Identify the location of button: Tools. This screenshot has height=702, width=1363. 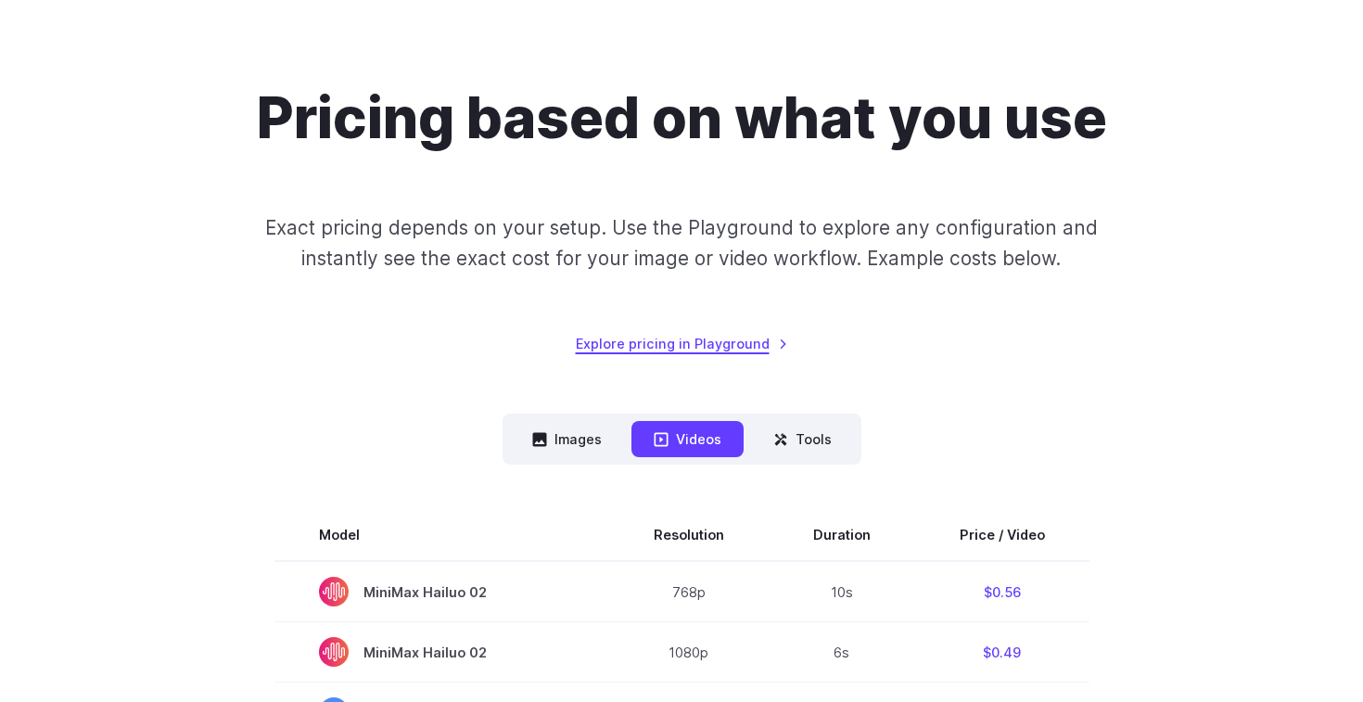
(802, 439).